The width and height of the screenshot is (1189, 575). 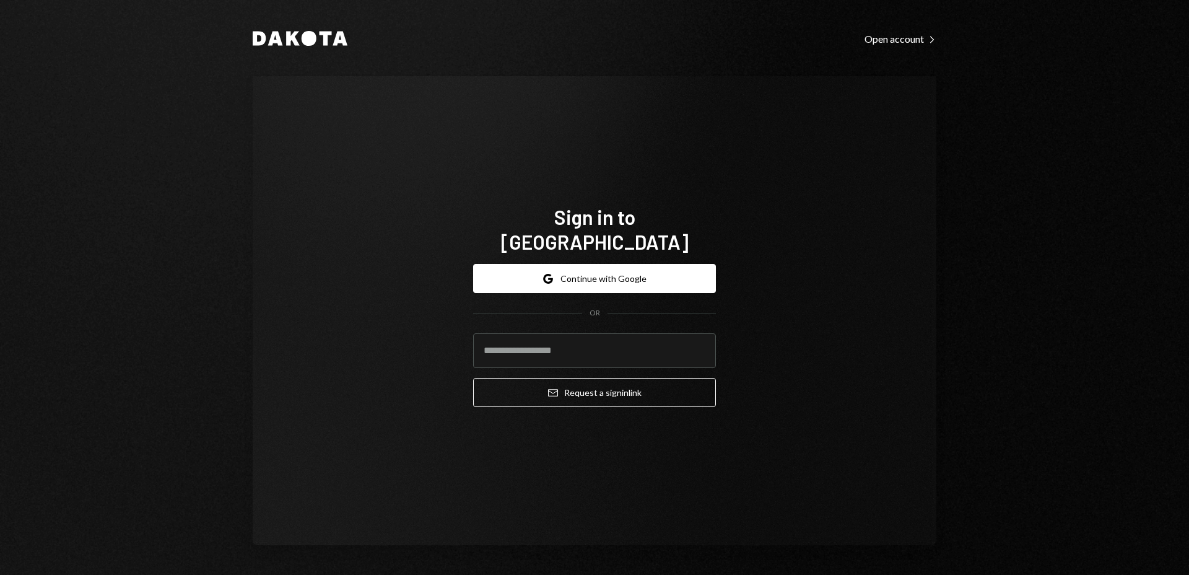 I want to click on div: OR, so click(x=595, y=313).